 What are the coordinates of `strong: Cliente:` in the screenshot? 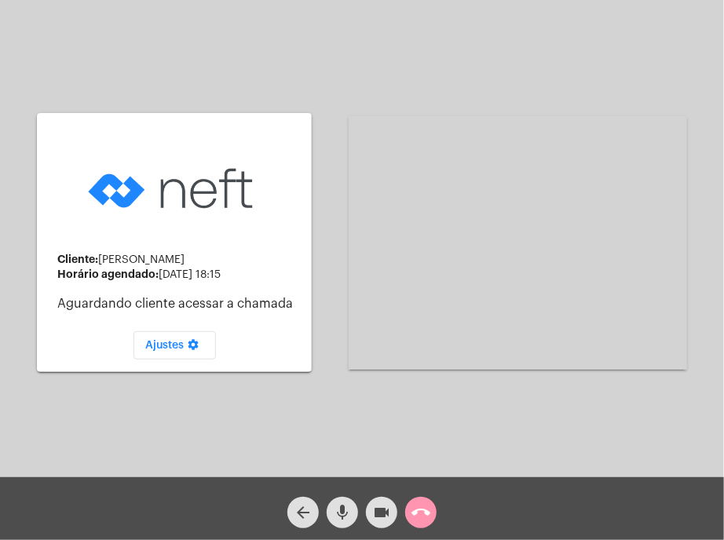 It's located at (78, 259).